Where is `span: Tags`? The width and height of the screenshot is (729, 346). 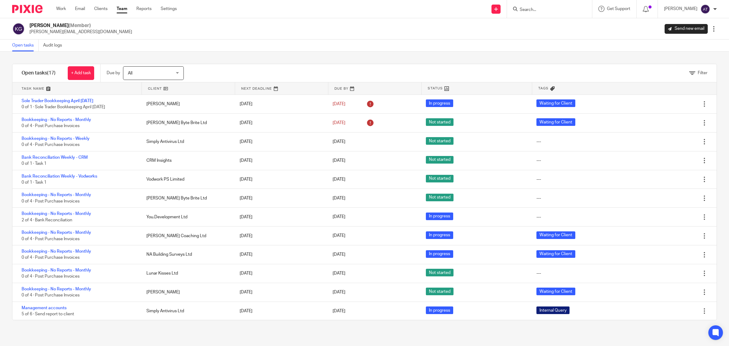 span: Tags is located at coordinates (544, 88).